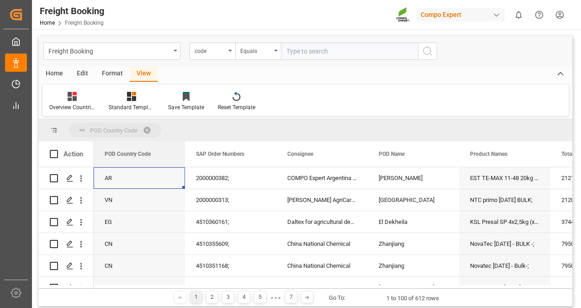 This screenshot has width=581, height=308. Describe the element at coordinates (231, 265) in the screenshot. I see `div: 4510351168;` at that location.